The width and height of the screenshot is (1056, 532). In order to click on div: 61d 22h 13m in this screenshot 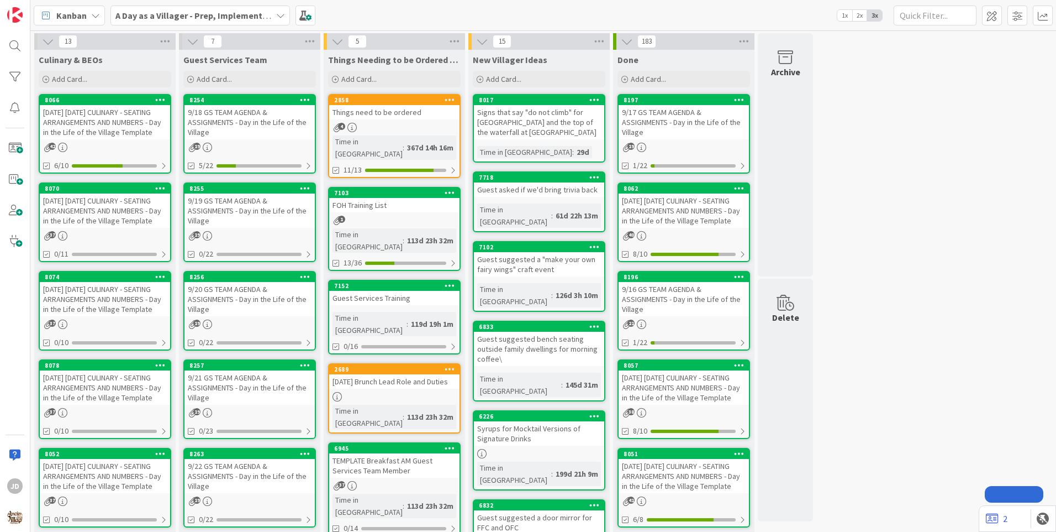, I will do `click(577, 215)`.